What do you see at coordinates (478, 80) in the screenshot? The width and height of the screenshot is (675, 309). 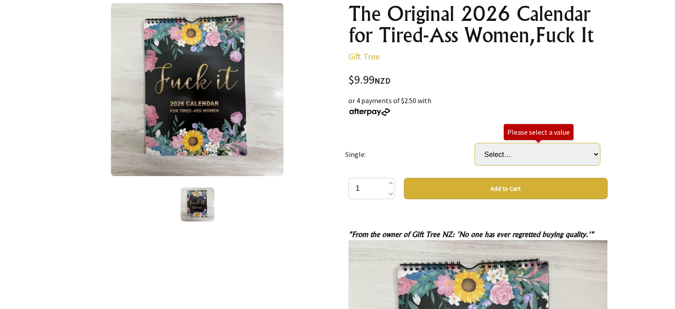 I see `div: $9.99` at bounding box center [478, 80].